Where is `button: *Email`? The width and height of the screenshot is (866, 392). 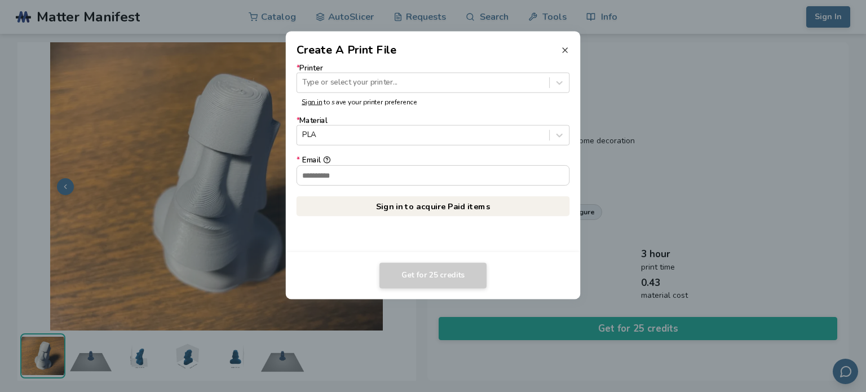 button: *Email is located at coordinates (326, 159).